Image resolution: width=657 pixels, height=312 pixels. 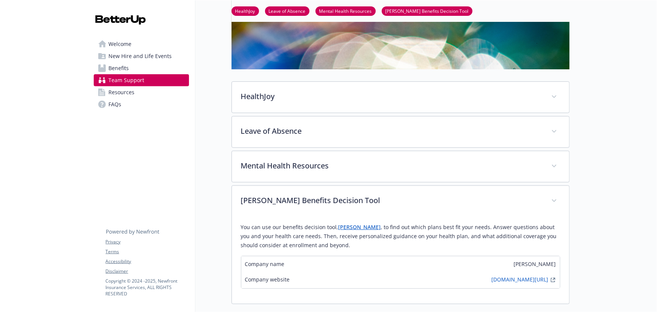 I want to click on a: FAQs, so click(x=141, y=104).